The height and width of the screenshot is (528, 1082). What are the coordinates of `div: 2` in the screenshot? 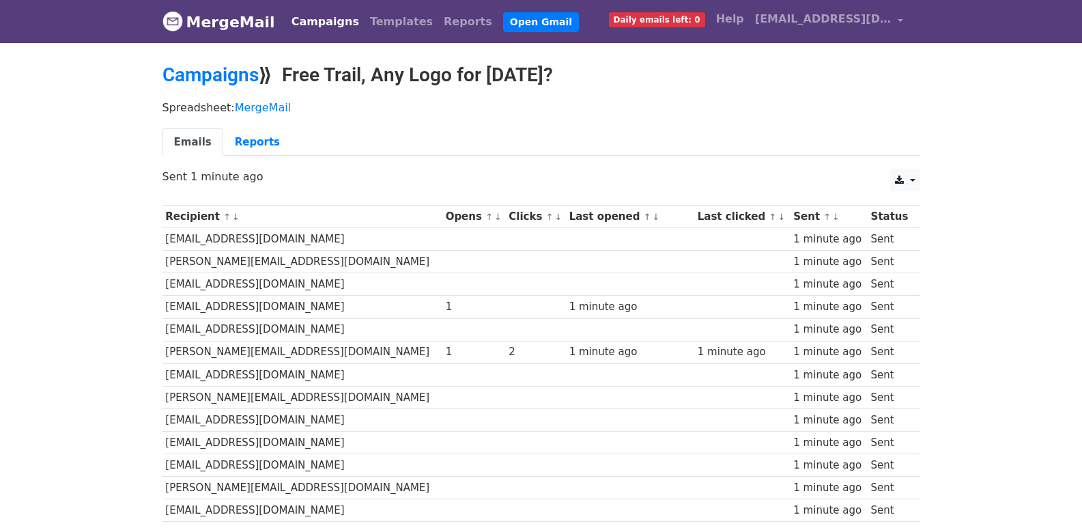 It's located at (535, 351).